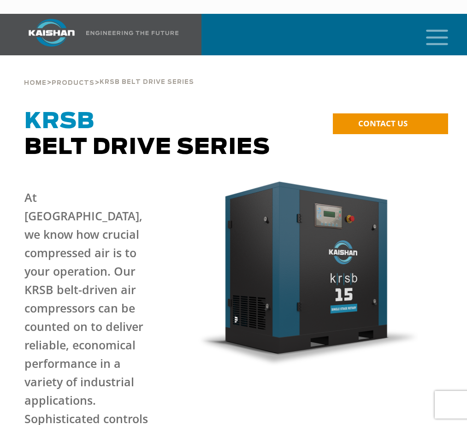 This screenshot has width=467, height=425. What do you see at coordinates (430, 35) in the screenshot?
I see `a: mobile menu` at bounding box center [430, 35].